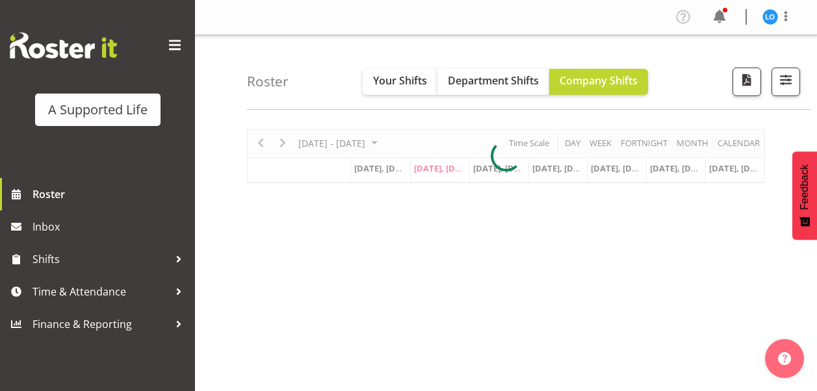 The width and height of the screenshot is (817, 391). I want to click on img: lucila-opatowski10252.jpg, so click(770, 17).